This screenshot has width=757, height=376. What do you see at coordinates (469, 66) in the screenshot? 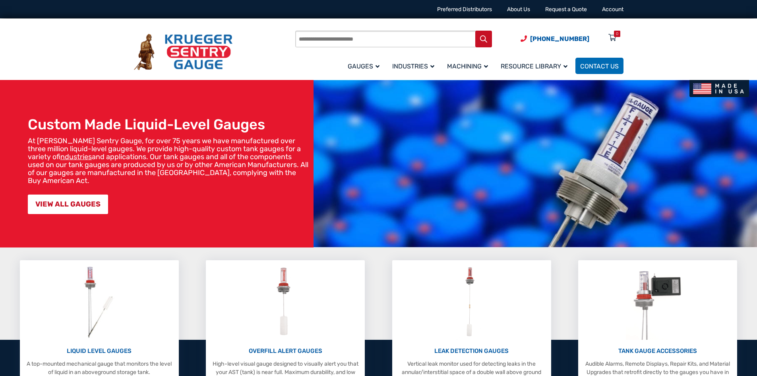
I see `a: Machining` at bounding box center [469, 66].